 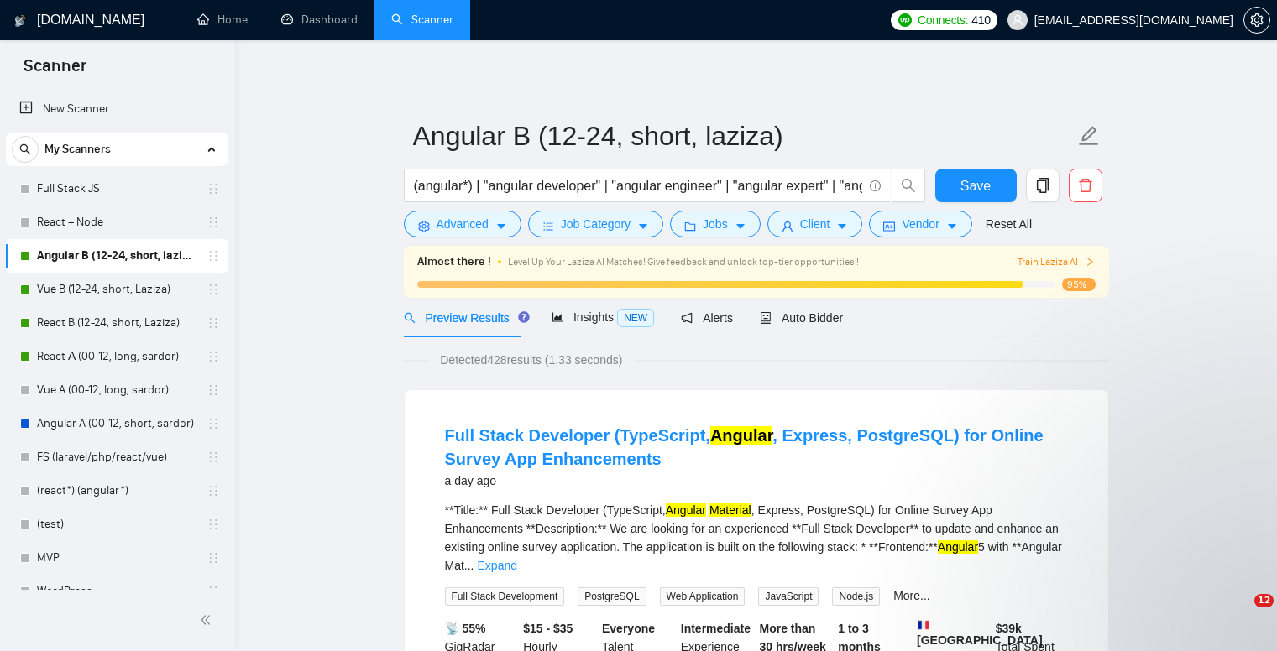 I want to click on span: Preview Results, so click(x=464, y=318).